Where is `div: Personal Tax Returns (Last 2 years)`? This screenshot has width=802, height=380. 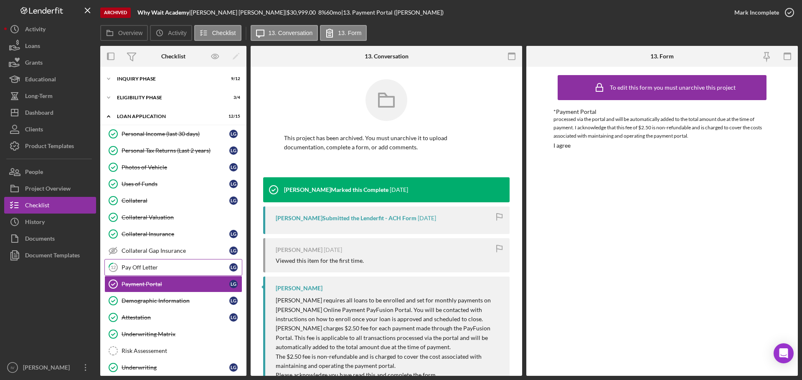 div: Personal Tax Returns (Last 2 years) is located at coordinates (175, 151).